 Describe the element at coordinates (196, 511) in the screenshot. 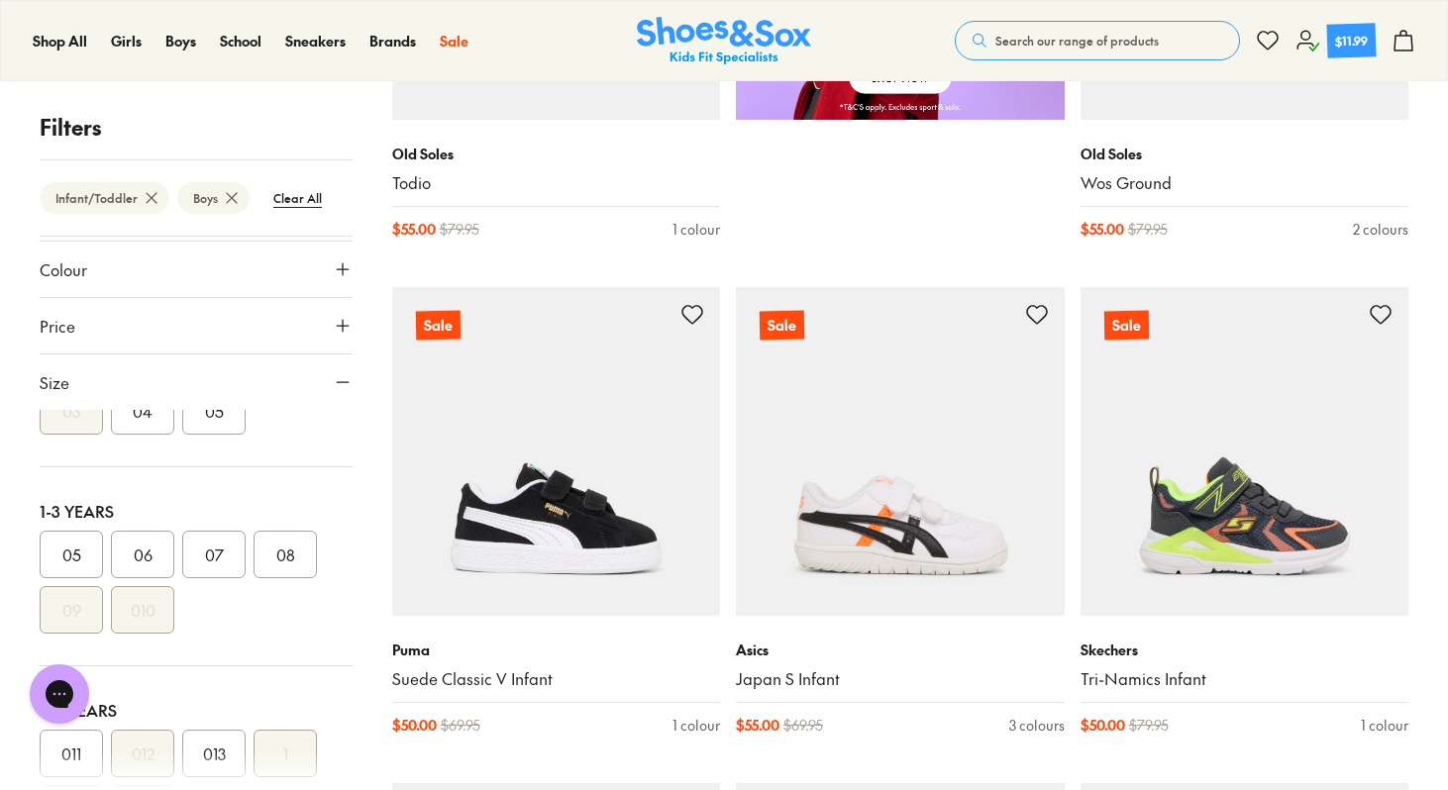

I see `div: 1-3 Years` at that location.